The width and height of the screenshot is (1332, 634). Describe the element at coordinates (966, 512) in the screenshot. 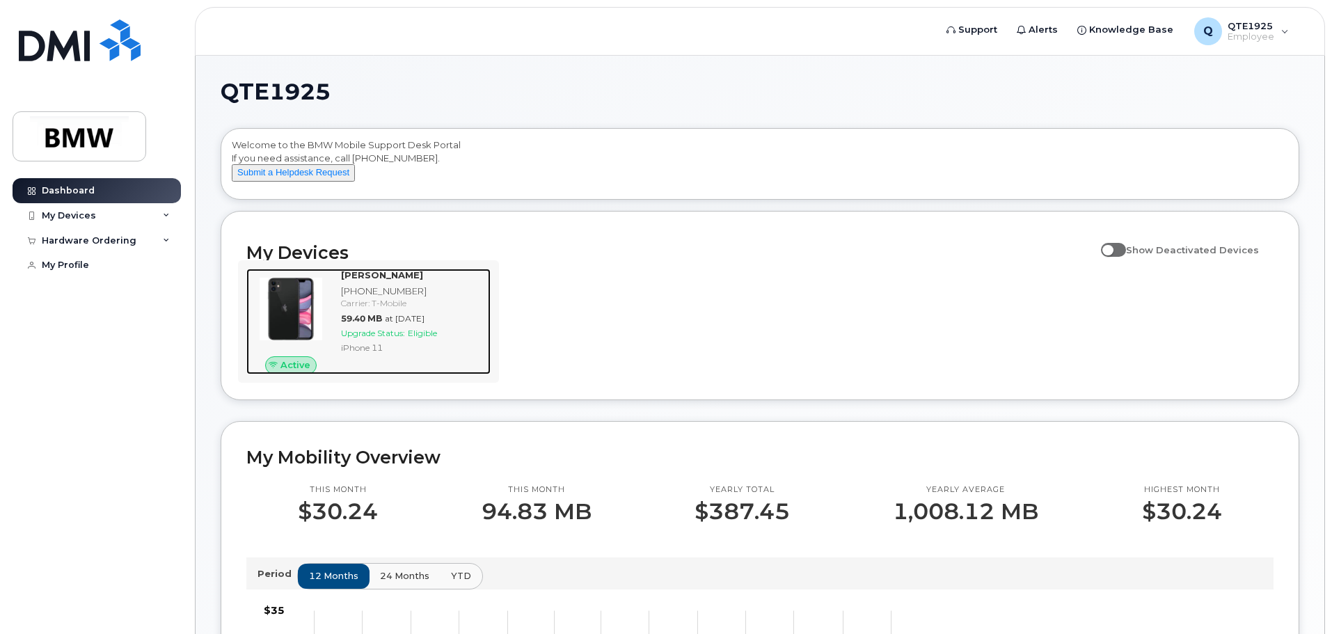

I see `p: 1,008.12 MB` at that location.